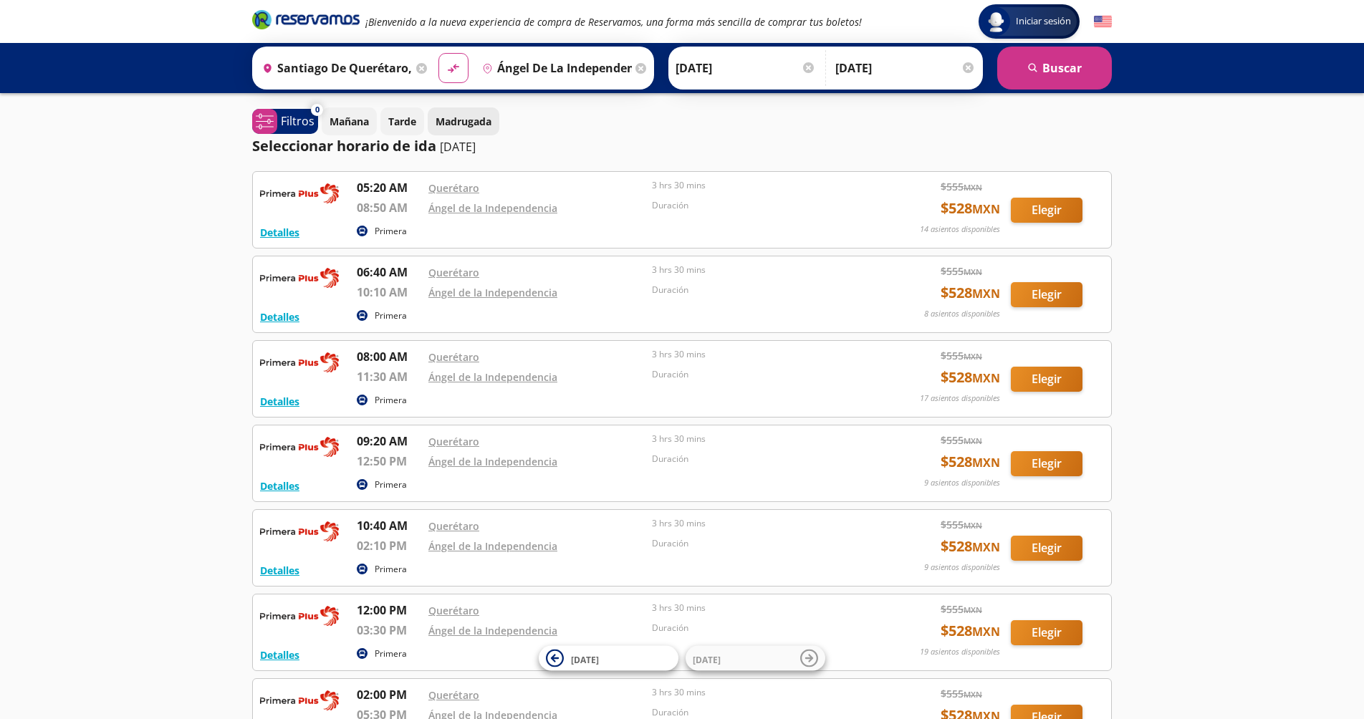 Image resolution: width=1364 pixels, height=719 pixels. What do you see at coordinates (389, 188) in the screenshot?
I see `p: 05:20 AM` at bounding box center [389, 188].